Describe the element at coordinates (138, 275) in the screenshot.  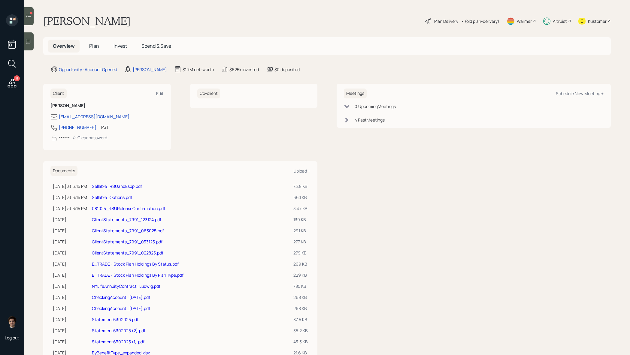
I see `a: E_TRADE - Stock Plan Holdings By Plan Type.pdf` at that location.